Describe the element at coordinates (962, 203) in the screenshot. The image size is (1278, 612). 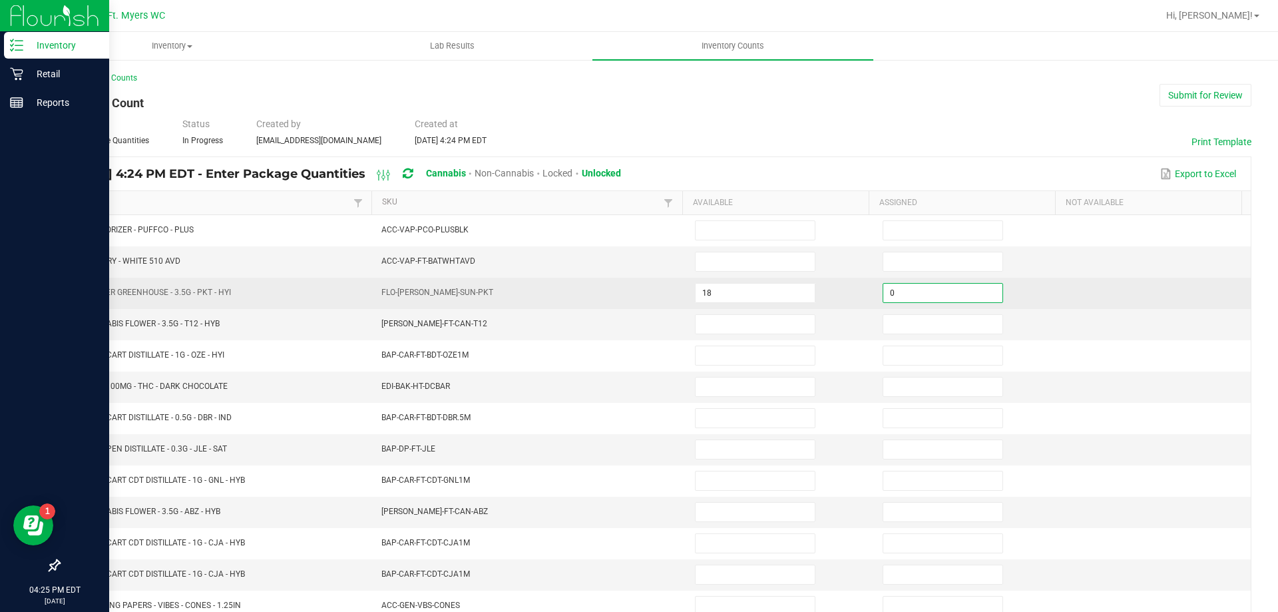
I see `th: Assigned` at that location.